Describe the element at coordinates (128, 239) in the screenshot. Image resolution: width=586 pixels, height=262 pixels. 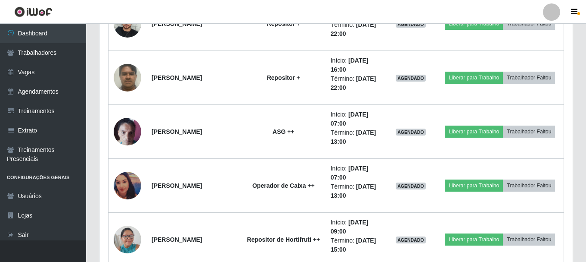
I see `img: 1739199553345.jpeg` at that location.